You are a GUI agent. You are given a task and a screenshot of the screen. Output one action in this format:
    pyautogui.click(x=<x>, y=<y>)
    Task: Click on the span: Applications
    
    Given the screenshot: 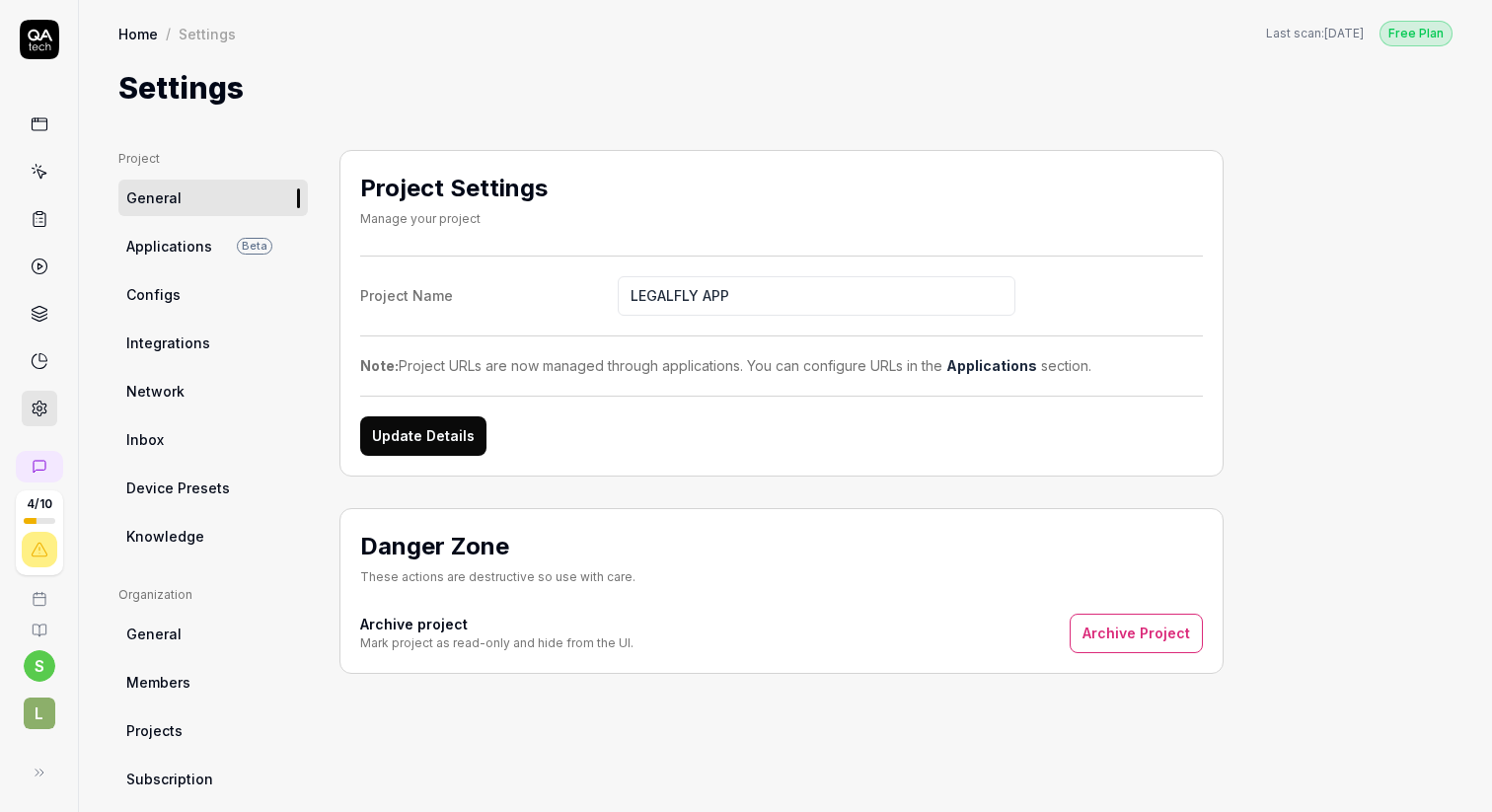 What is the action you would take?
    pyautogui.click(x=168, y=246)
    